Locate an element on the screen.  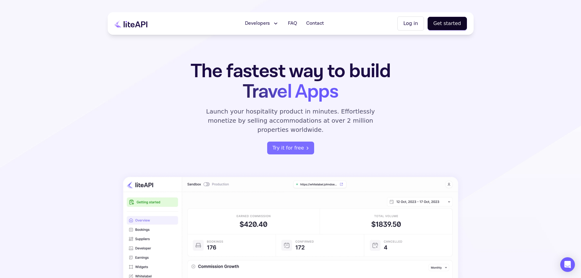
a: Contact is located at coordinates (315, 23).